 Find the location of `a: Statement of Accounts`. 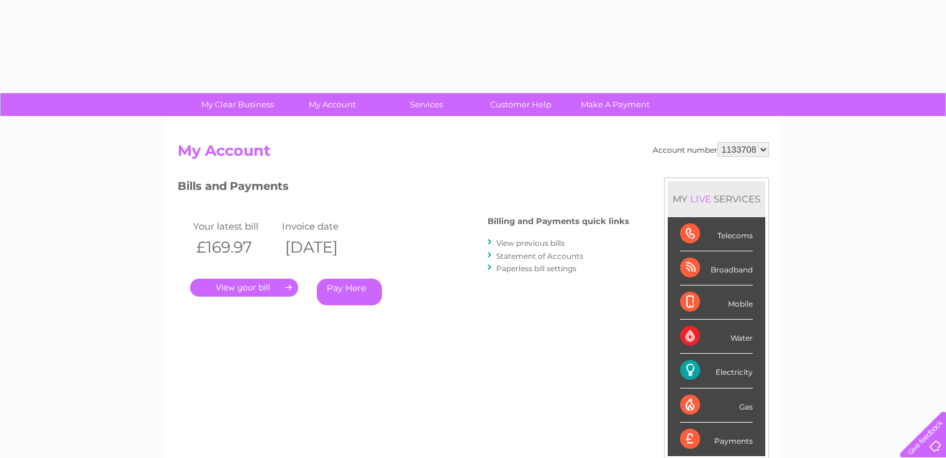

a: Statement of Accounts is located at coordinates (540, 256).